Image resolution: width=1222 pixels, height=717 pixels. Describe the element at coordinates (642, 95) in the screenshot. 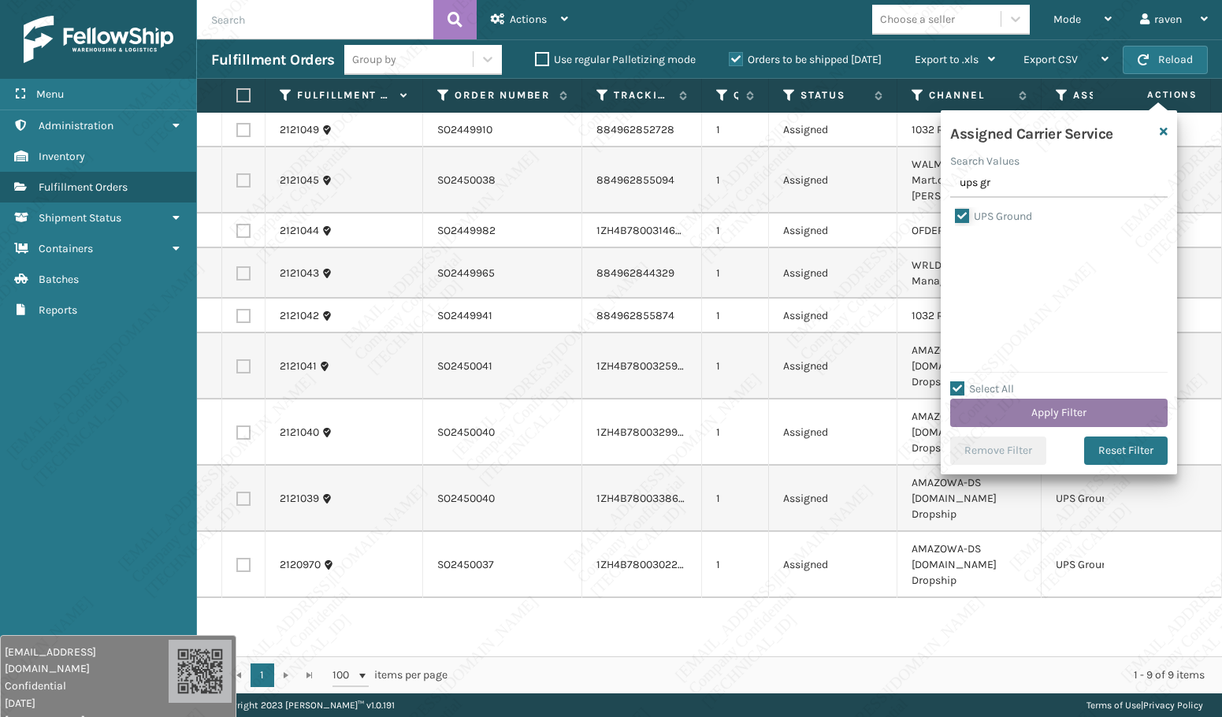

I see `label: Tracking Number` at that location.